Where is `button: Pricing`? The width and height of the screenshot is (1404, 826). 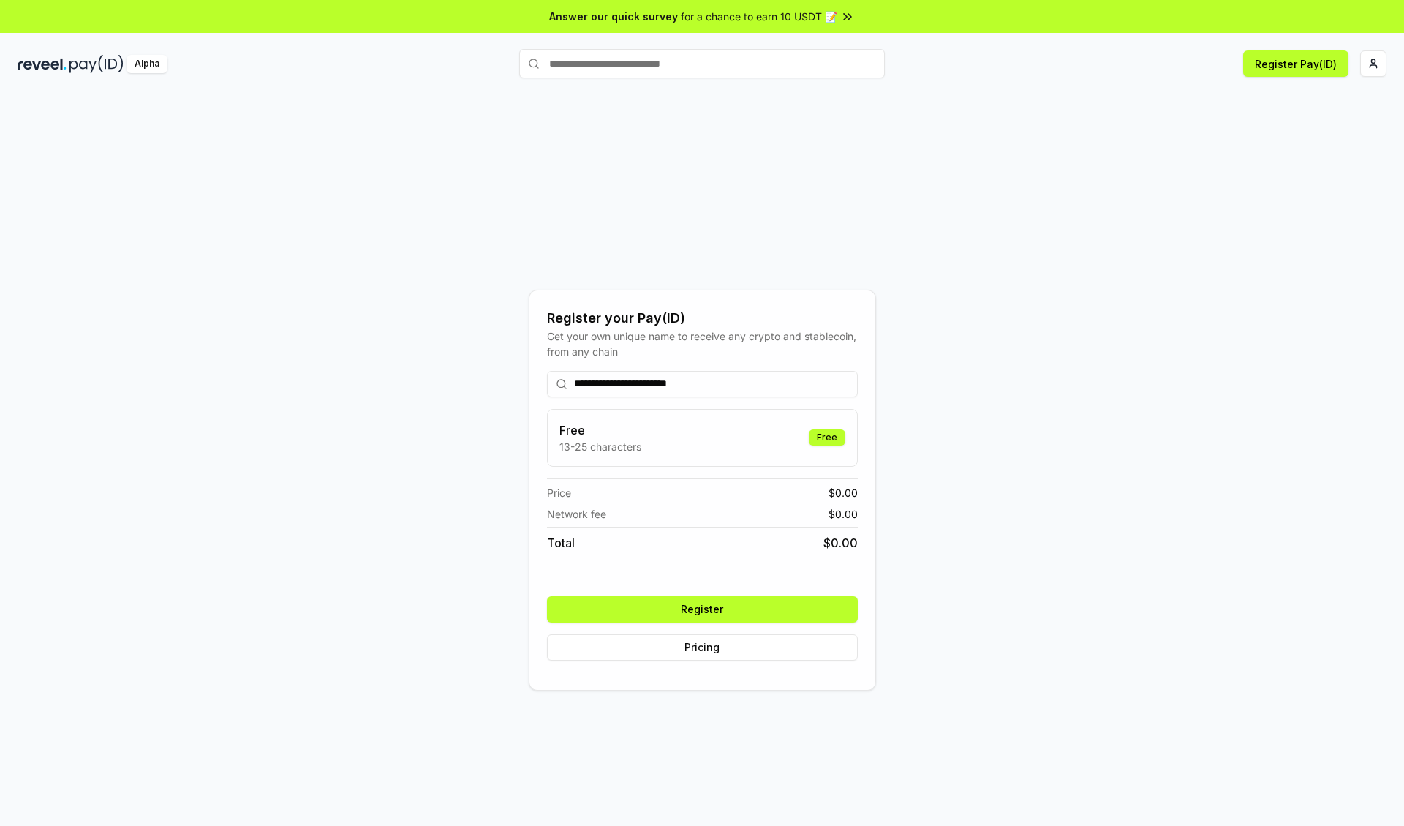 button: Pricing is located at coordinates (702, 647).